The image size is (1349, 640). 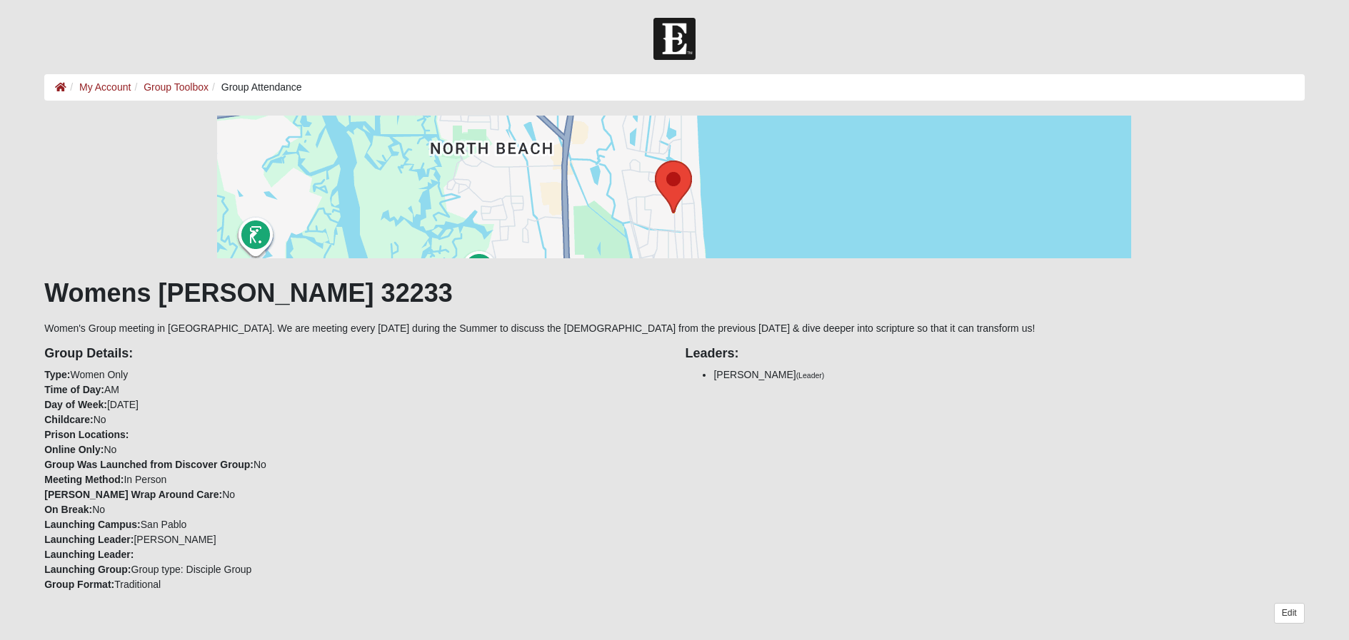 I want to click on strong: Group Format:, so click(x=79, y=585).